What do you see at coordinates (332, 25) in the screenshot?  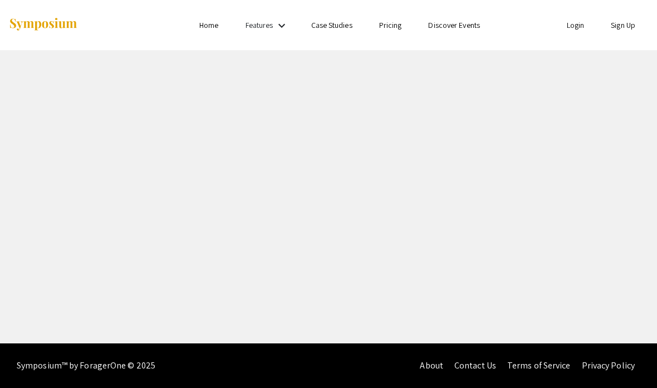 I see `a: Case Studies` at bounding box center [332, 25].